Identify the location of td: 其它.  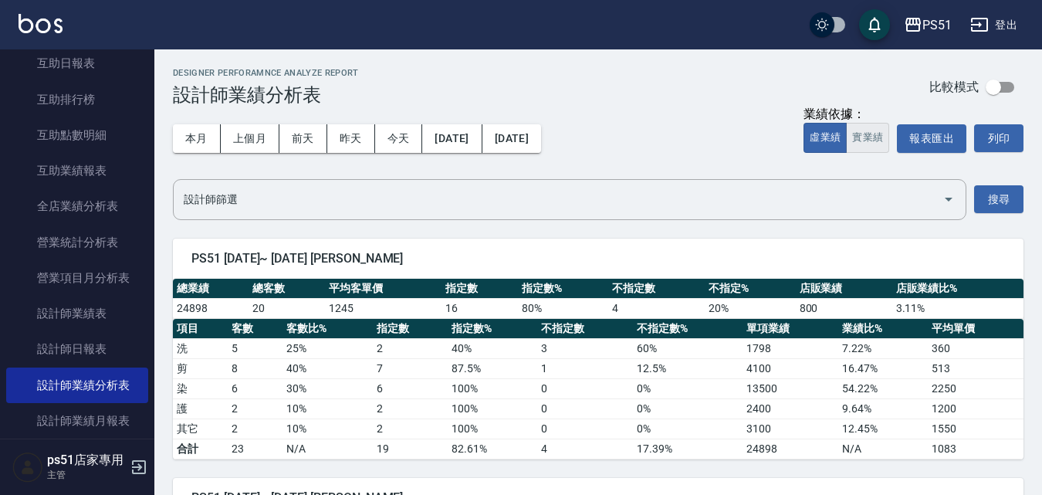
(200, 428).